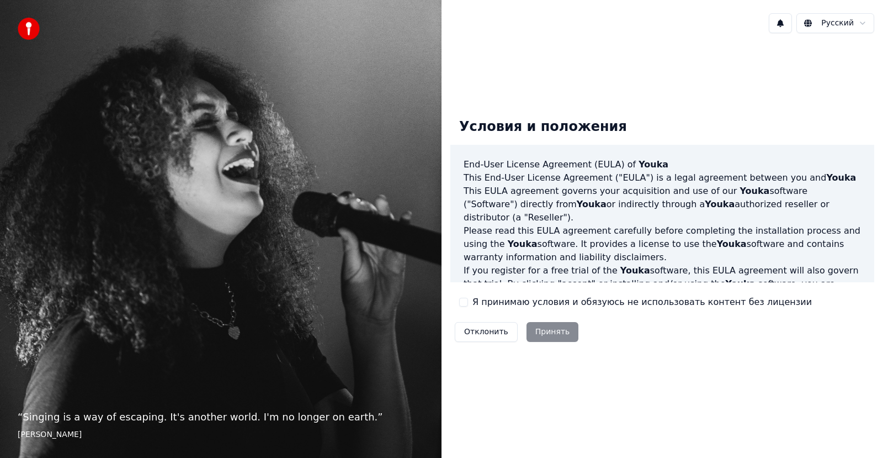  What do you see at coordinates (662, 204) in the screenshot?
I see `p: This EULA agreement governs your acquisition and use of our software ("Software") directly from o...` at bounding box center [662, 204].